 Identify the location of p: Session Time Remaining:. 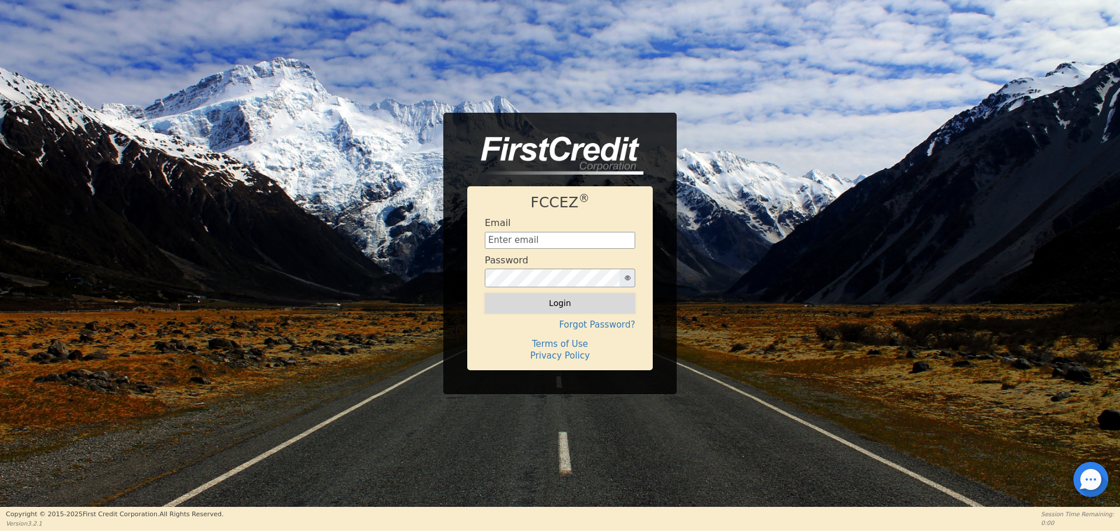
(1078, 514).